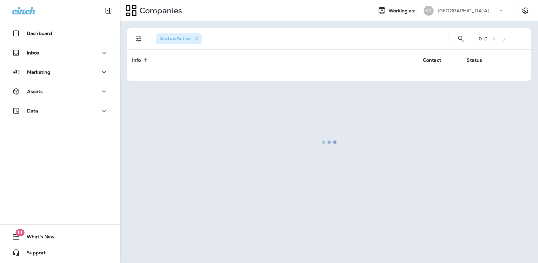  I want to click on button: Inbox, so click(60, 53).